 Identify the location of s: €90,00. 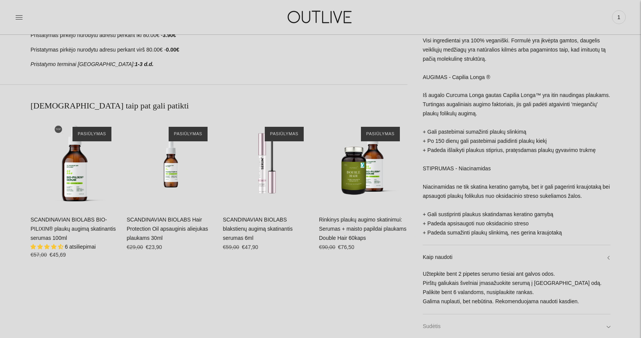
(327, 247).